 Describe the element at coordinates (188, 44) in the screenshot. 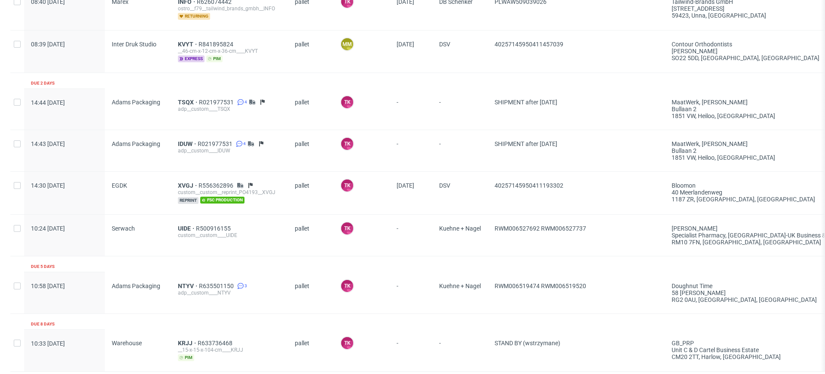

I see `a: KVYT` at that location.